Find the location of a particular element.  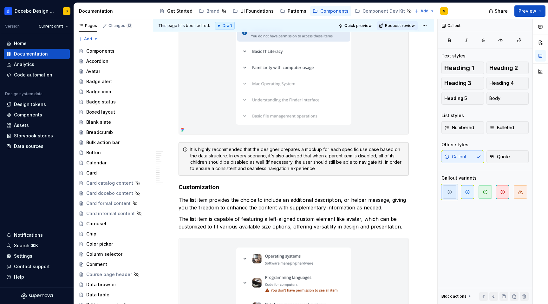

a: Carousel is located at coordinates (113, 224).